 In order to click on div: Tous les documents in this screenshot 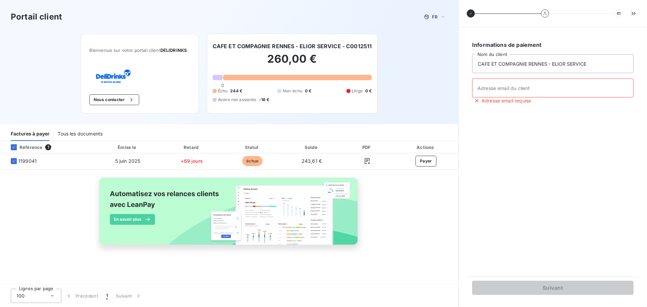, I will do `click(80, 134)`.